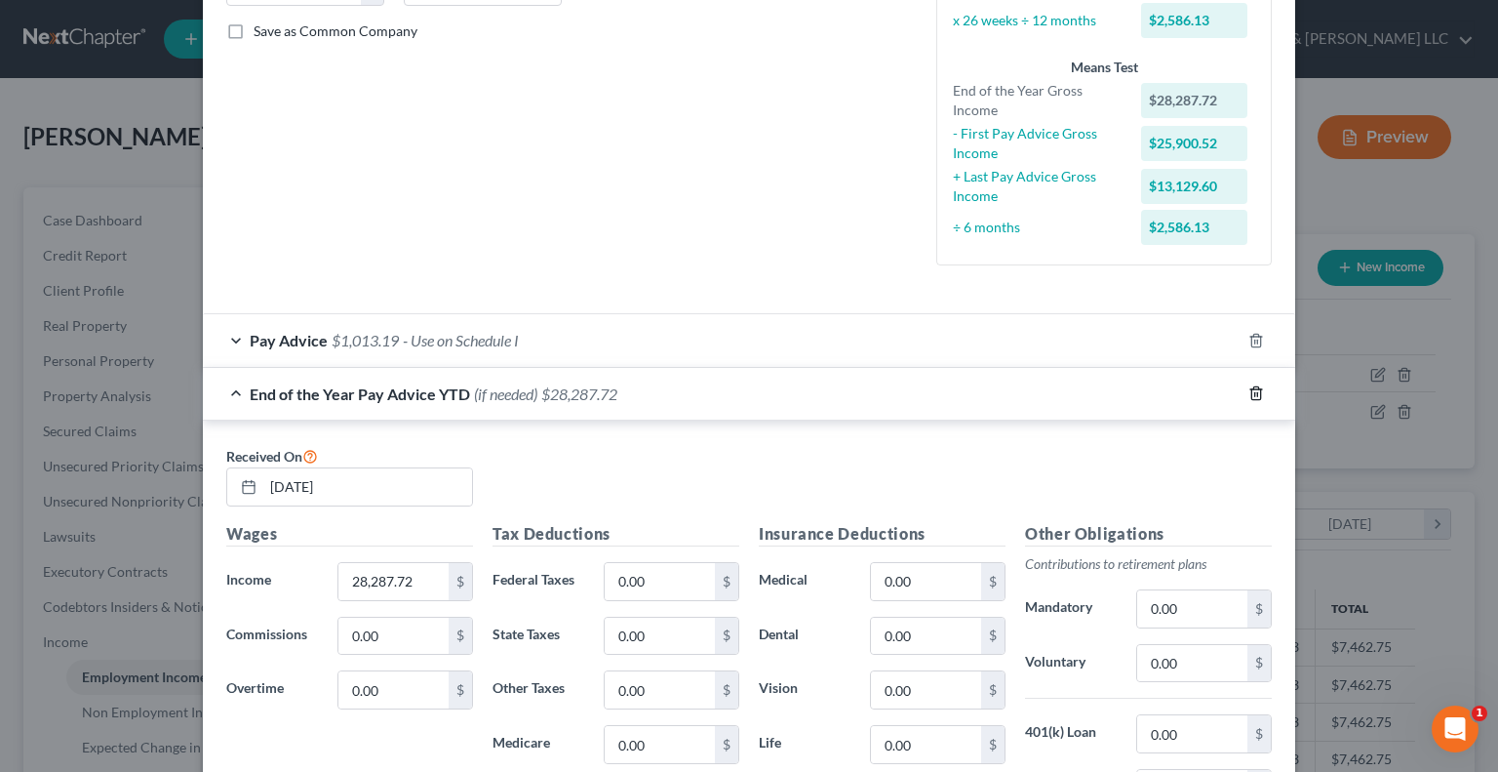 The image size is (1498, 772). Describe the element at coordinates (616, 534) in the screenshot. I see `h5: Tax Deductions` at that location.